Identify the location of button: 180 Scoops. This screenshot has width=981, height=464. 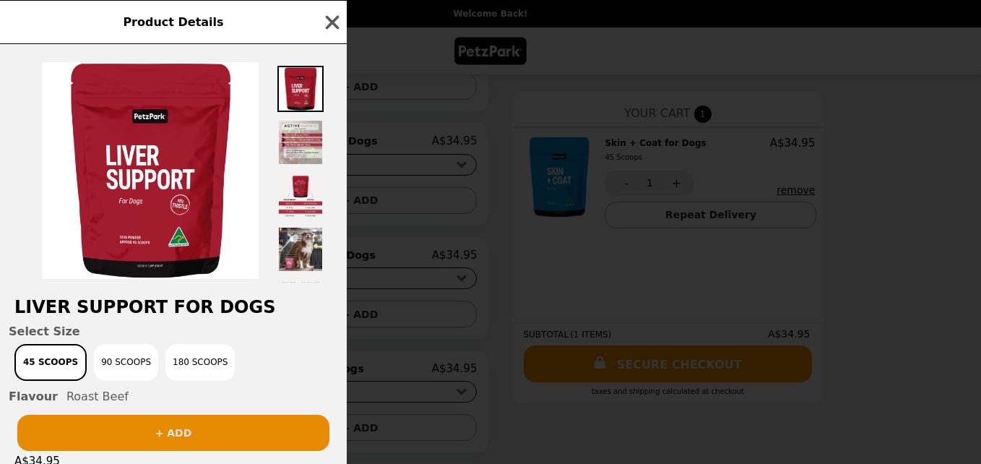
(200, 362).